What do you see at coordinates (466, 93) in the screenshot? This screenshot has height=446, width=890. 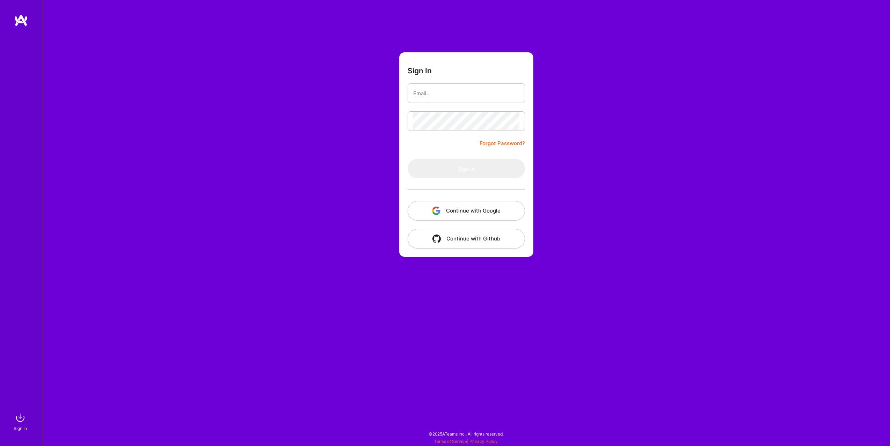 I see `input: Email...` at bounding box center [466, 93].